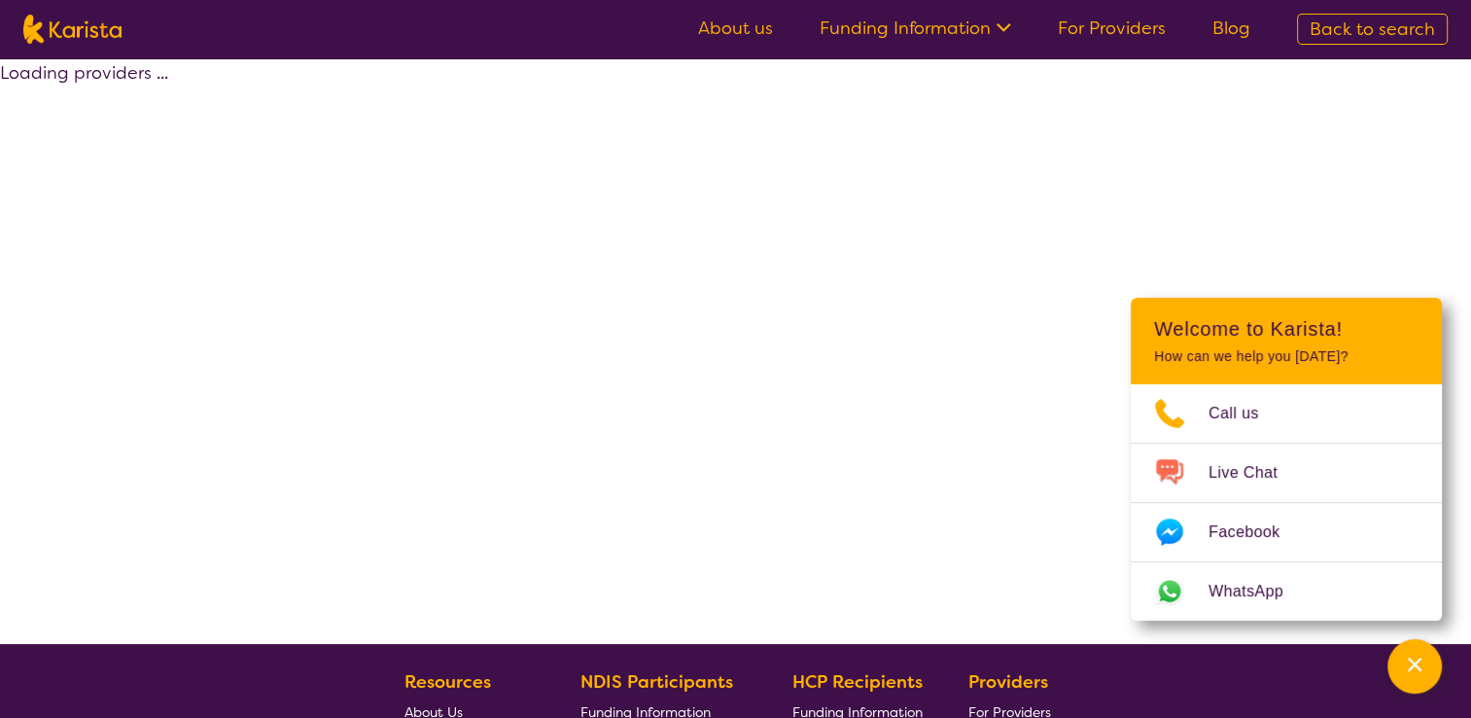 Image resolution: width=1471 pixels, height=718 pixels. What do you see at coordinates (1287, 591) in the screenshot?
I see `a: Web link opens in a new tab.` at bounding box center [1287, 591].